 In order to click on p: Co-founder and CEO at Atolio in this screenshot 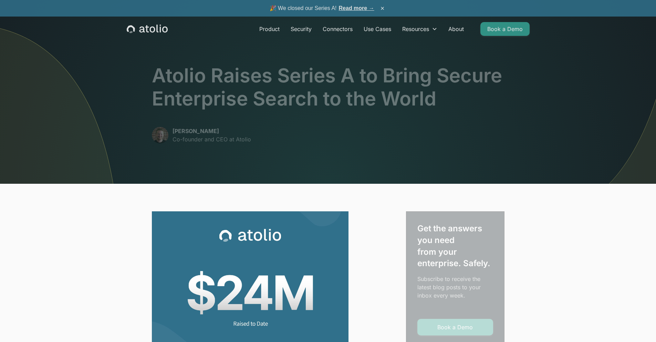, I will do `click(212, 139)`.